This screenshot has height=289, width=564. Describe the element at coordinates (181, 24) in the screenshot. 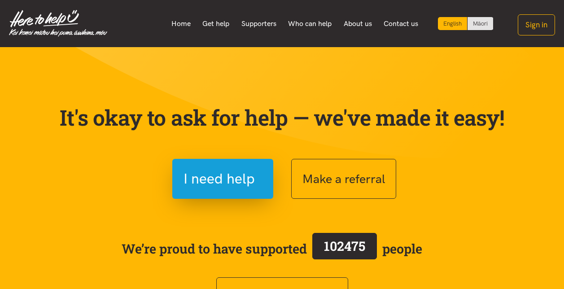

I see `a: Home` at that location.